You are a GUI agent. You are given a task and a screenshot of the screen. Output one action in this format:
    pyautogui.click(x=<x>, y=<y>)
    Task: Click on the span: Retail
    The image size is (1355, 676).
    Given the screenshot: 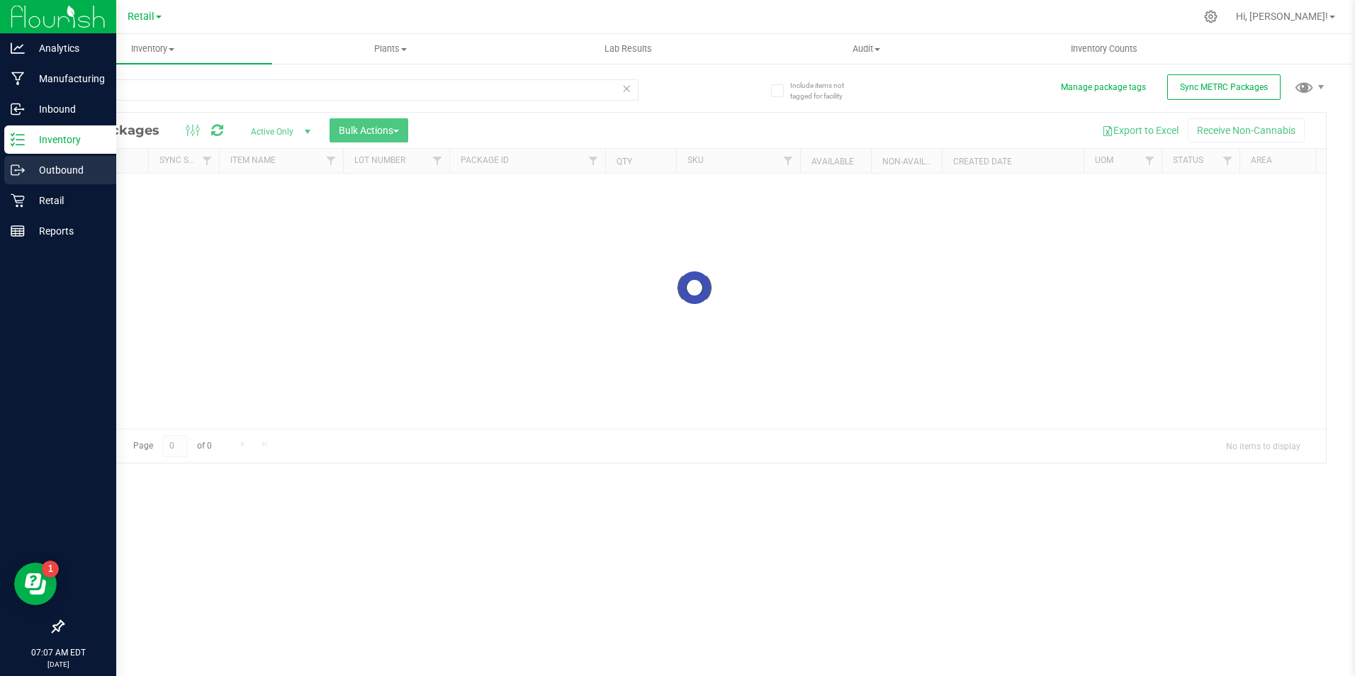 What is the action you would take?
    pyautogui.click(x=141, y=16)
    